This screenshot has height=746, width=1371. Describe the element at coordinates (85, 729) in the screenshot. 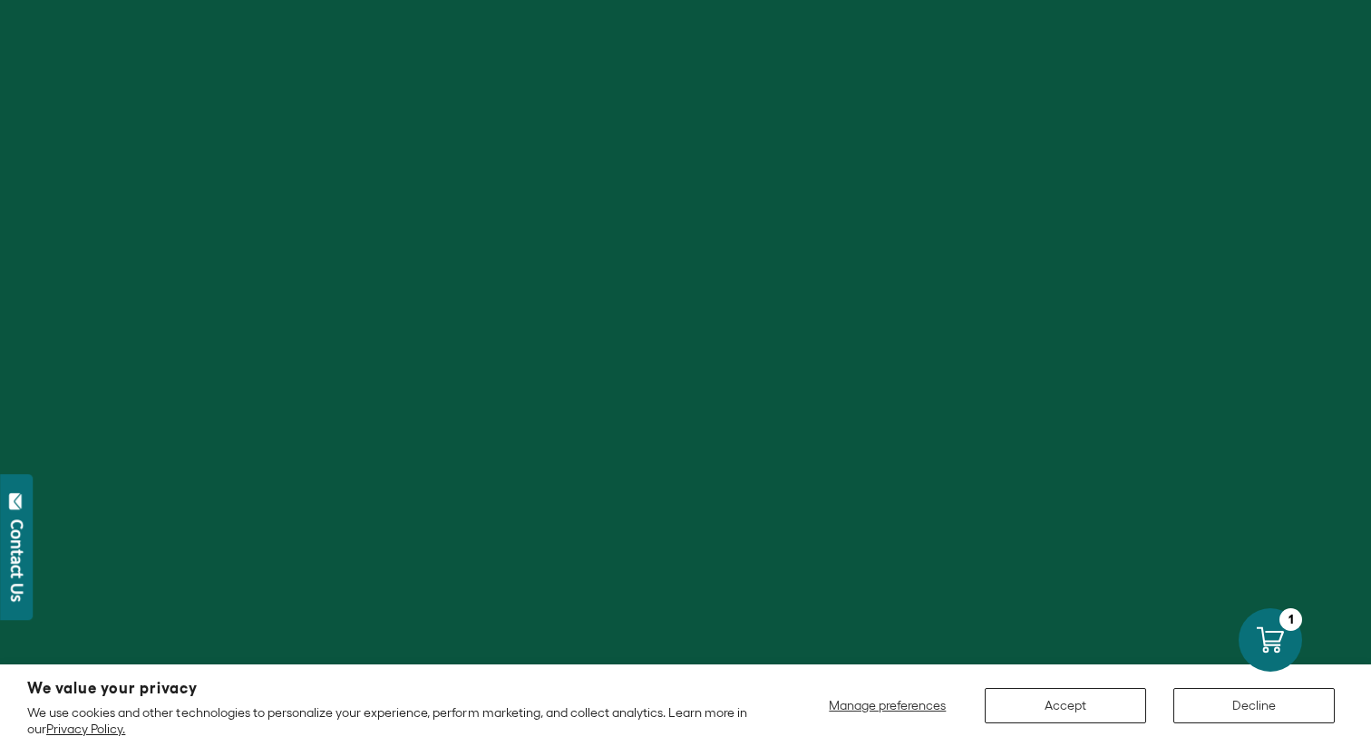

I see `a: Privacy Policy.` at that location.